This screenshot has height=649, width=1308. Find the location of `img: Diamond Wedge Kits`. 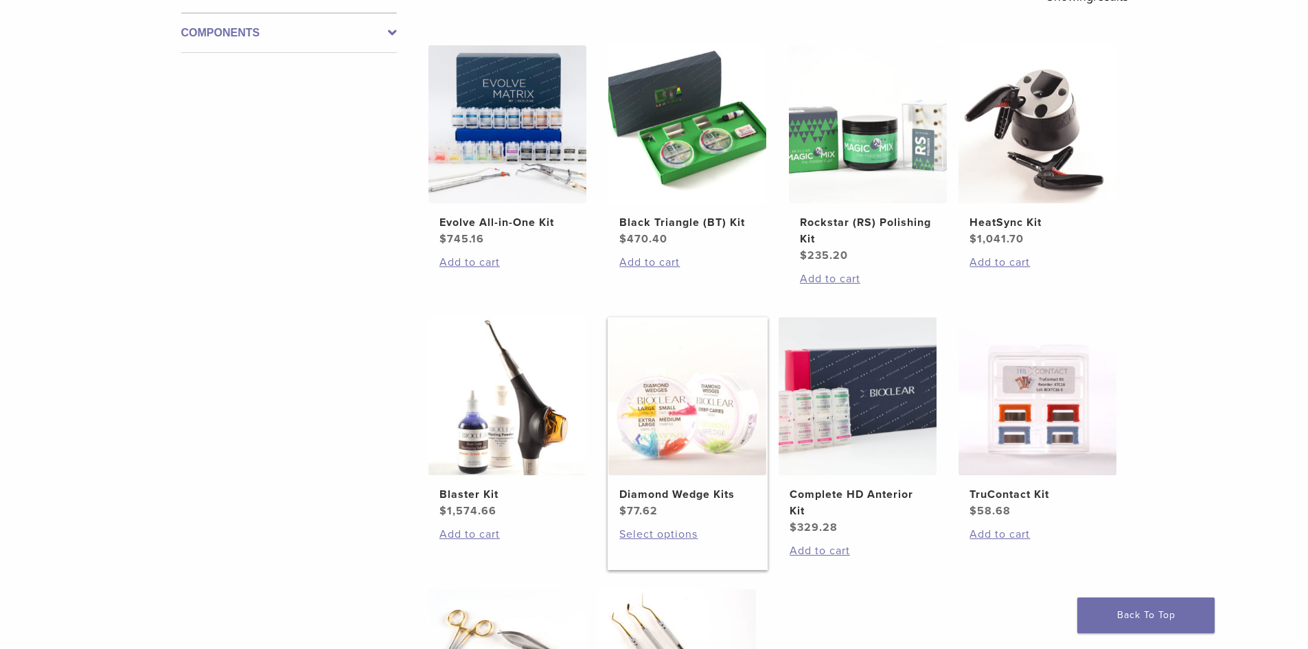

img: Diamond Wedge Kits is located at coordinates (687, 396).